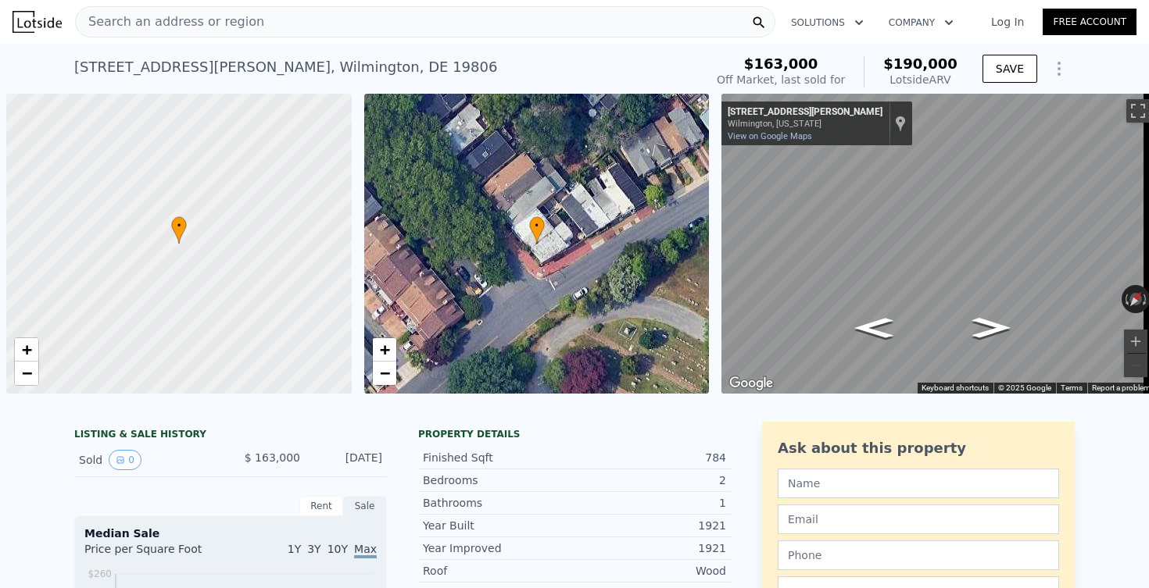 This screenshot has width=1149, height=588. Describe the element at coordinates (1135, 299) in the screenshot. I see `button: Reset the view` at that location.